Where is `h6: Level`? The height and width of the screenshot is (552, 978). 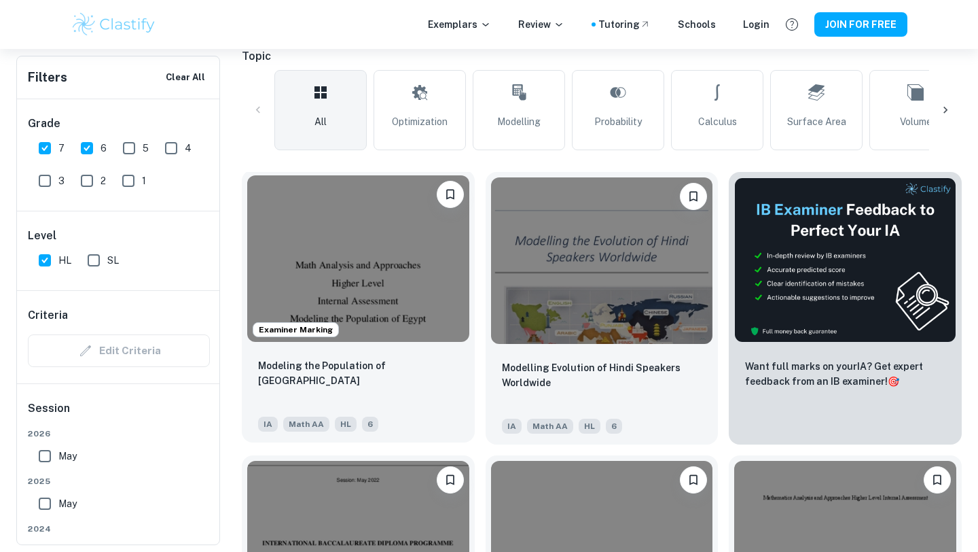 h6: Level is located at coordinates (119, 236).